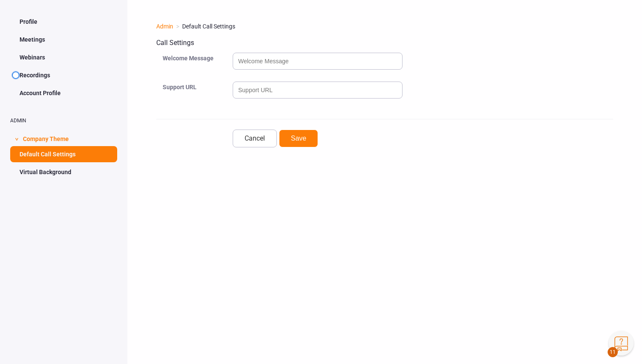  Describe the element at coordinates (64, 93) in the screenshot. I see `a: Account Profile` at that location.